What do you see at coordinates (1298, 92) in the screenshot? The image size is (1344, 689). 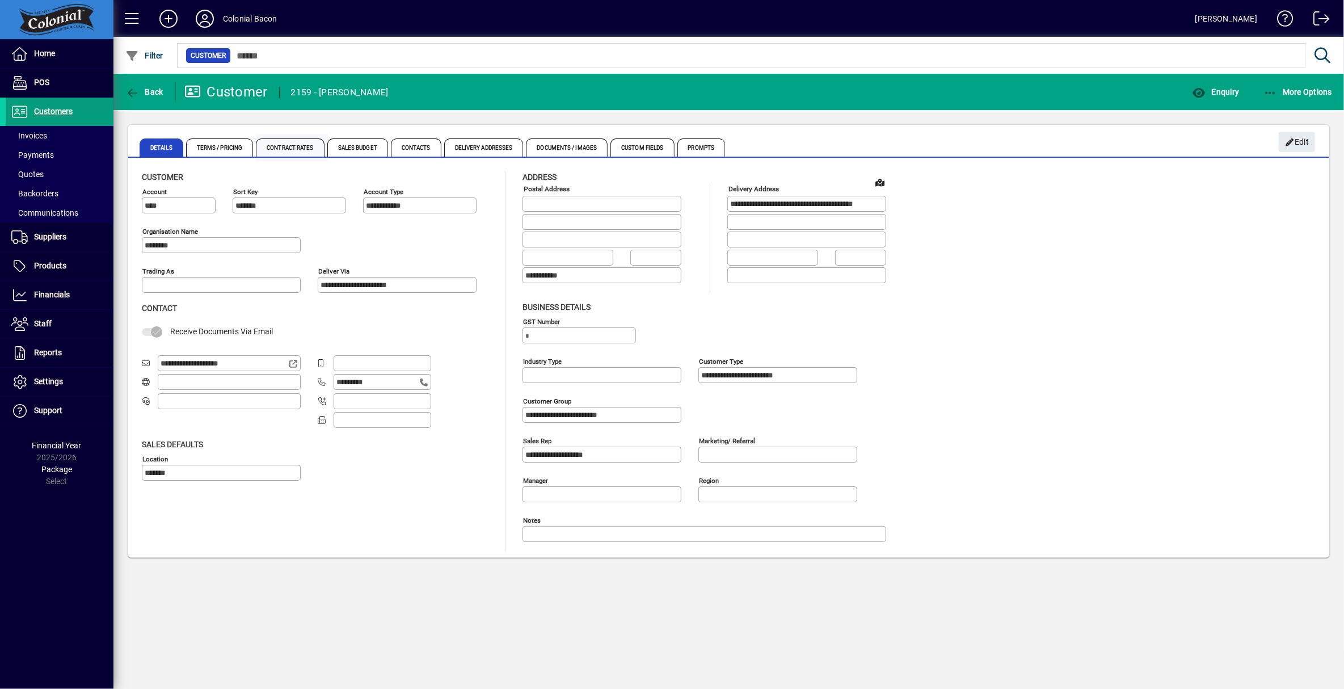 I see `button: More Options` at bounding box center [1298, 92].